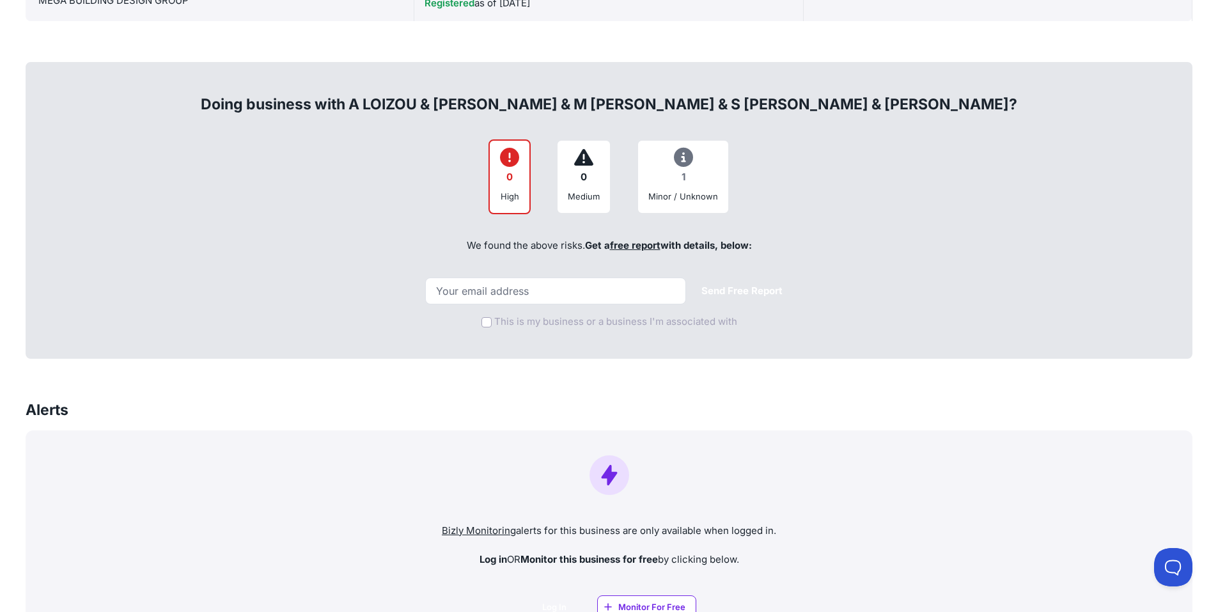 The image size is (1218, 612). Describe the element at coordinates (584, 196) in the screenshot. I see `div: Medium` at that location.